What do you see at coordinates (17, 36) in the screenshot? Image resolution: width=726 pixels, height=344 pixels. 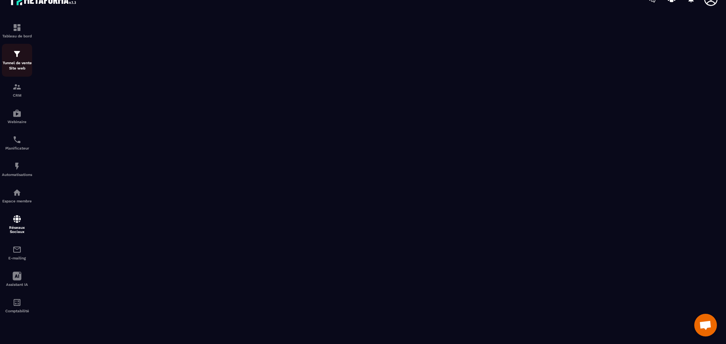 I see `p: Tableau de bord` at bounding box center [17, 36].